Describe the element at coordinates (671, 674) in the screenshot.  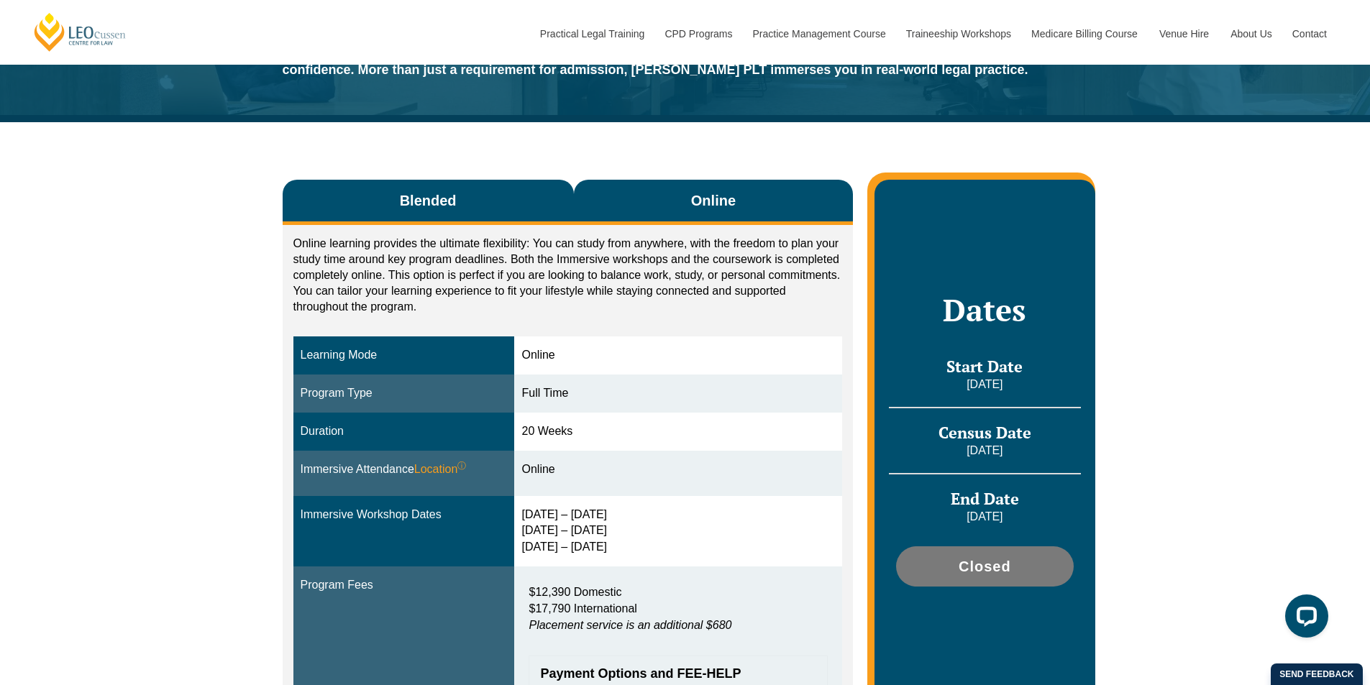
I see `span: Payment Options and FEE-HELP` at that location.